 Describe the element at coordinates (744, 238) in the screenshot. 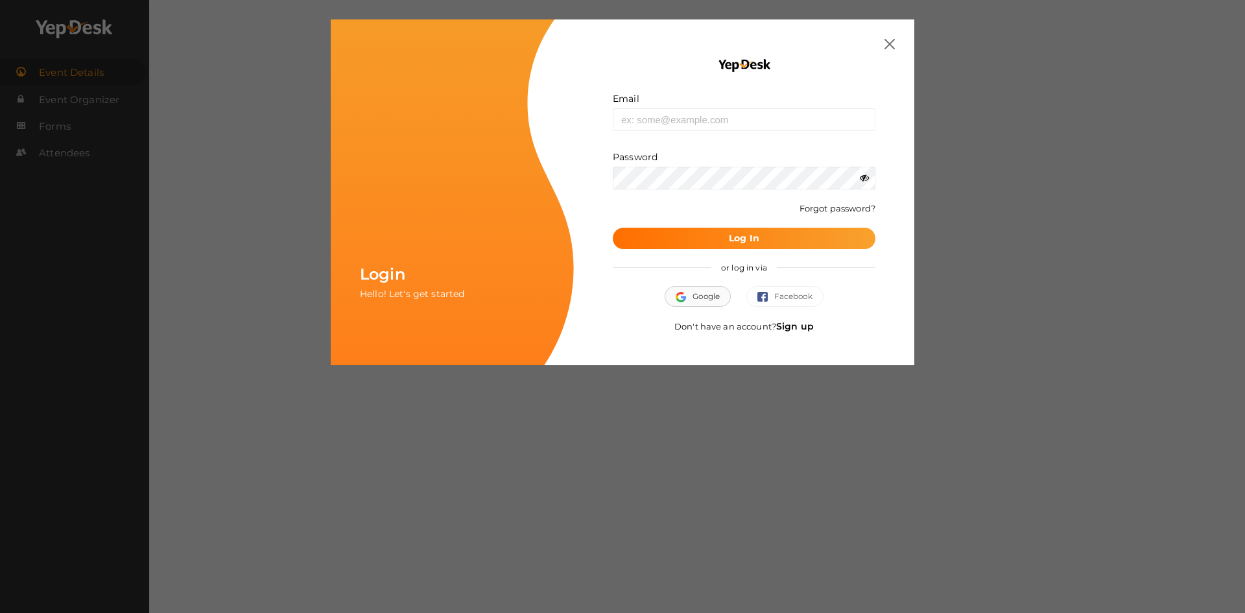

I see `button: Log In` at that location.